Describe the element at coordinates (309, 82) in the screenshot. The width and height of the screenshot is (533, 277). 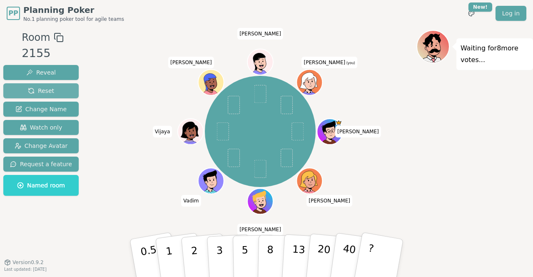
I see `button: Click to change your avatar` at that location.